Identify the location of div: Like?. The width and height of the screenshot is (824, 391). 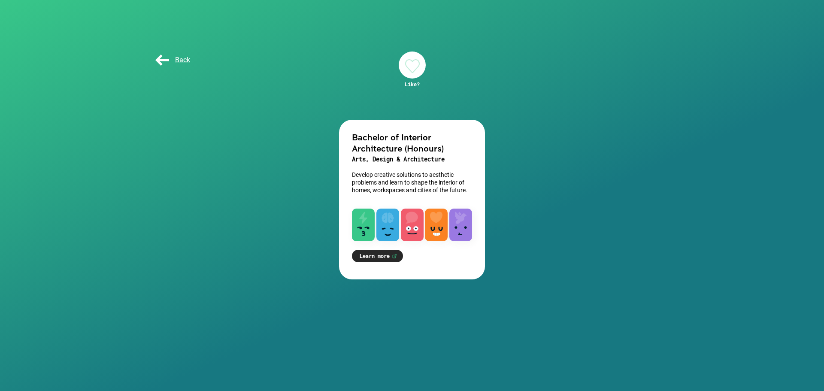
(412, 84).